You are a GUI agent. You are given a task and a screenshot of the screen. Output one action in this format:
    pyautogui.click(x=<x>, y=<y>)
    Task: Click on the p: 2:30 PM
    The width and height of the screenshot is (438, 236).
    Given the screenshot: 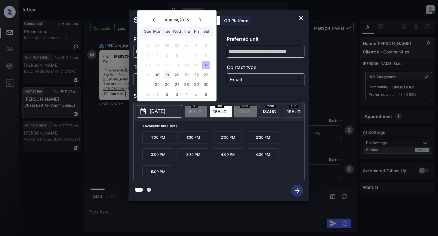 What is the action you would take?
    pyautogui.click(x=263, y=138)
    